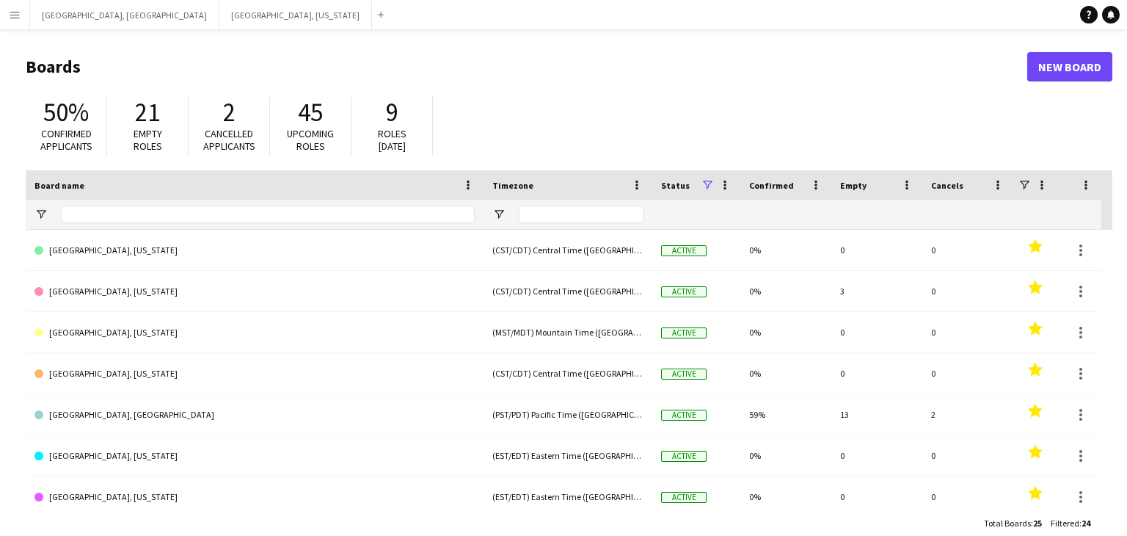 The image size is (1127, 536). Describe the element at coordinates (268, 214) in the screenshot. I see `input: Board name Filter Input` at that location.